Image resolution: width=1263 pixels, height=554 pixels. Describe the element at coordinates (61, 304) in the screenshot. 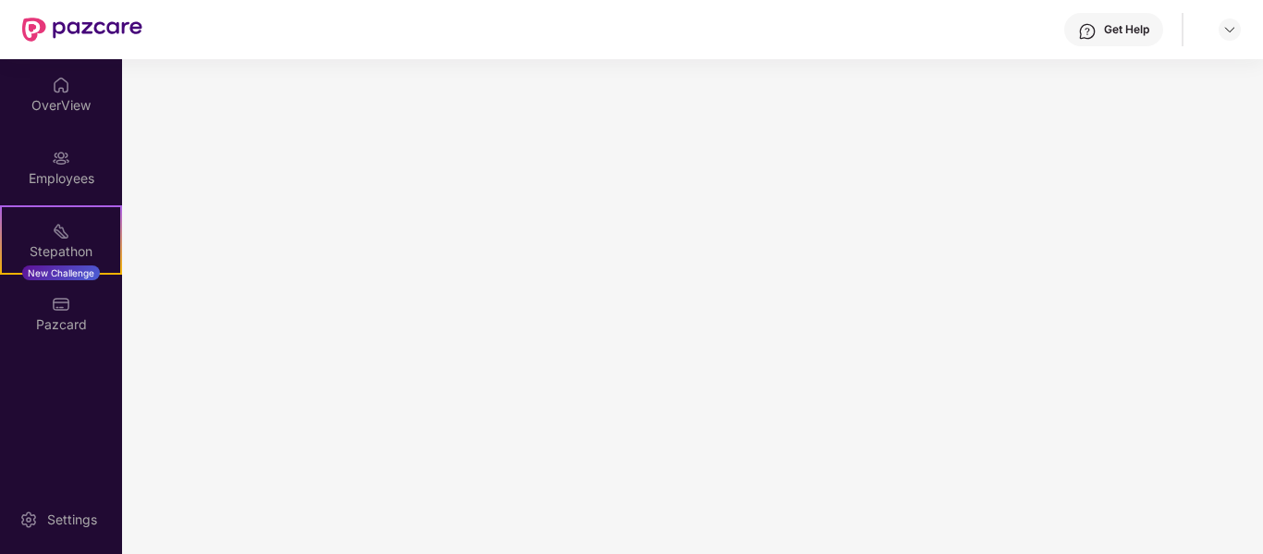

I see `img: svg+xml;base64,PHN2ZyBpZD0iUGF6Y2FyZCIgeG1sbnM9Imh0dHA6Ly93d3cudzMub3JnLzIwMDAvc3ZnIiB3aWR0aD0iMj...` at that location.